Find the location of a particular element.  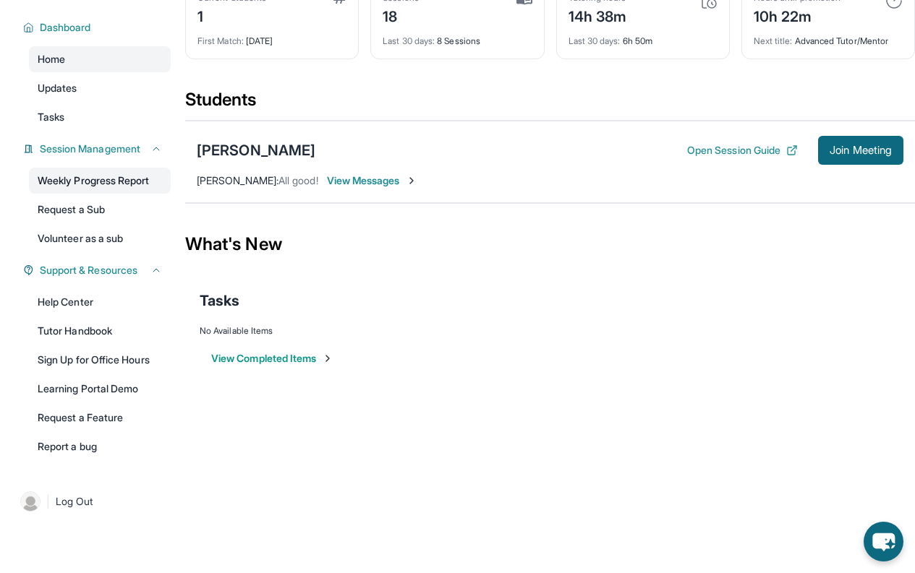

button: Support & Resources is located at coordinates (98, 270).